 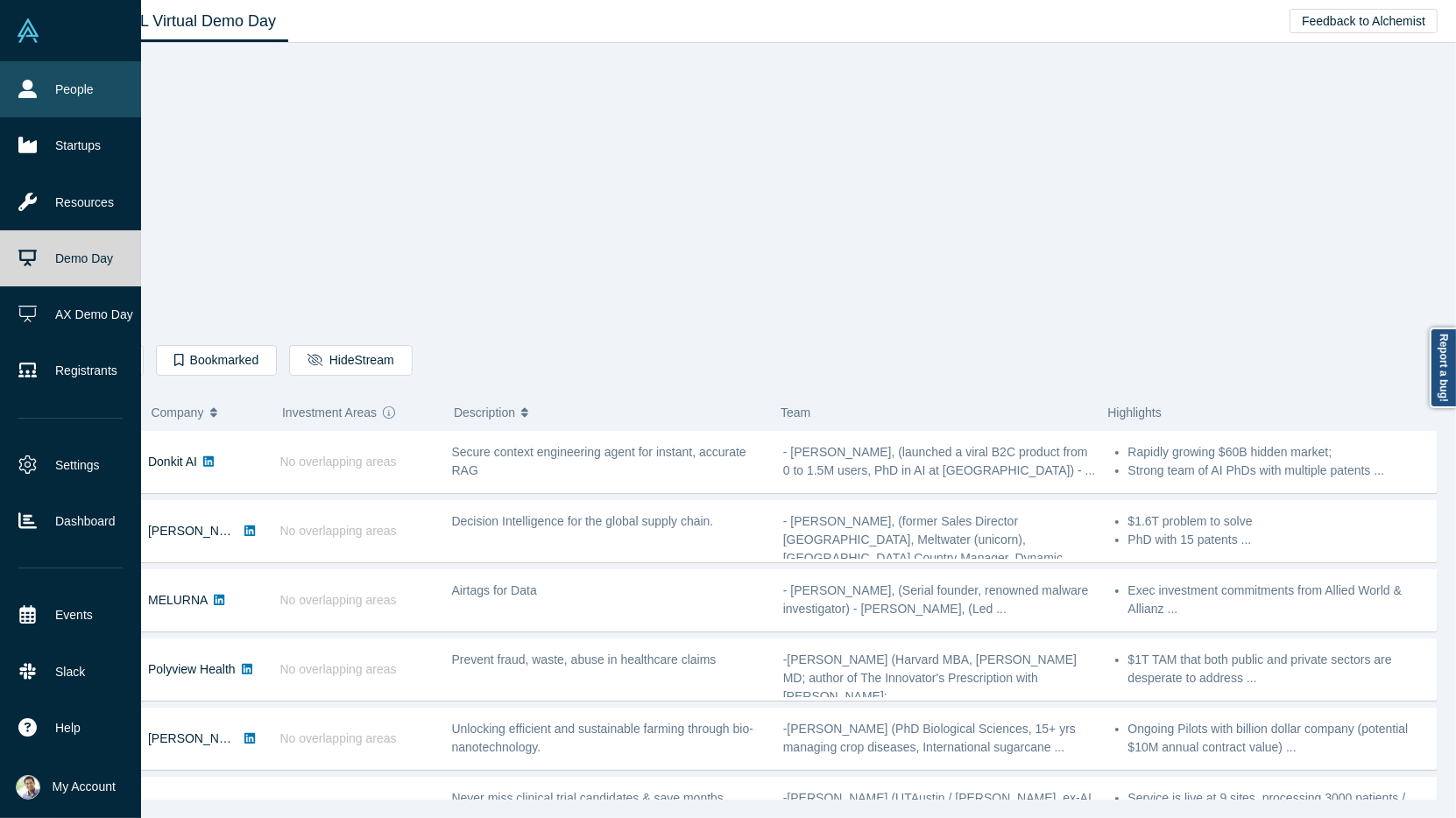 I want to click on li: Exec investment commitments from Allied World & Allianz ..., so click(x=1278, y=600).